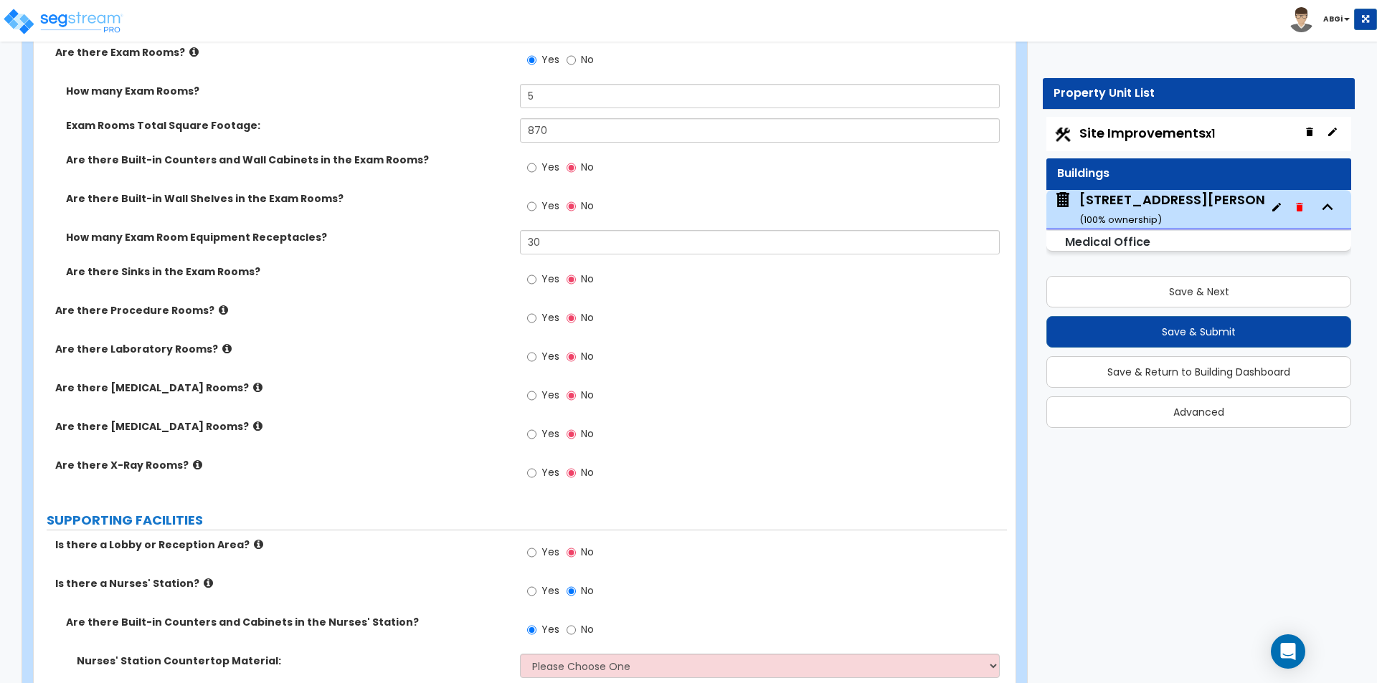 This screenshot has height=683, width=1377. What do you see at coordinates (293, 661) in the screenshot?
I see `label: Nurses' Station Countertop Material:` at bounding box center [293, 661].